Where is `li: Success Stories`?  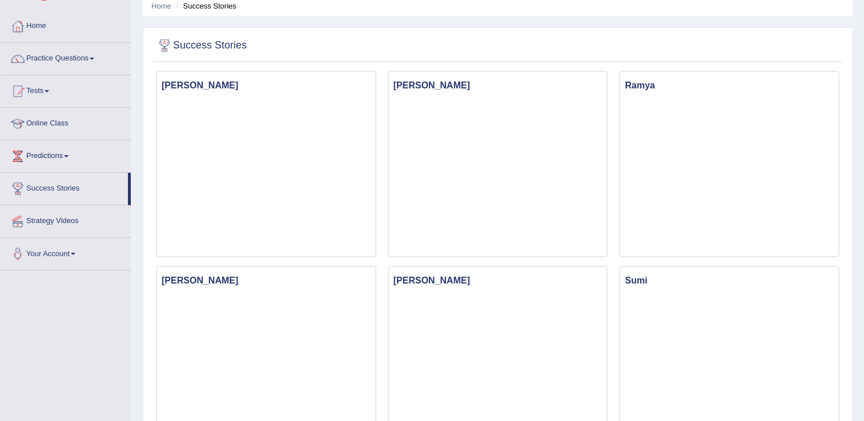
li: Success Stories is located at coordinates (204, 6).